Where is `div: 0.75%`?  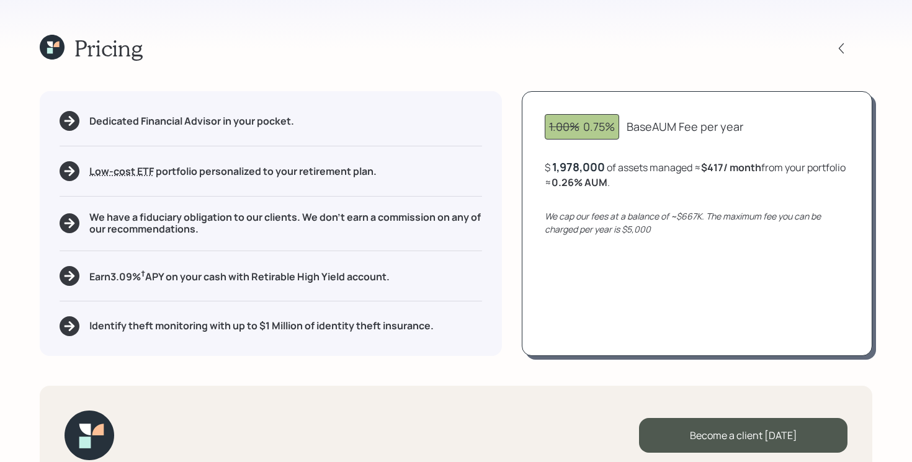 div: 0.75% is located at coordinates (582, 127).